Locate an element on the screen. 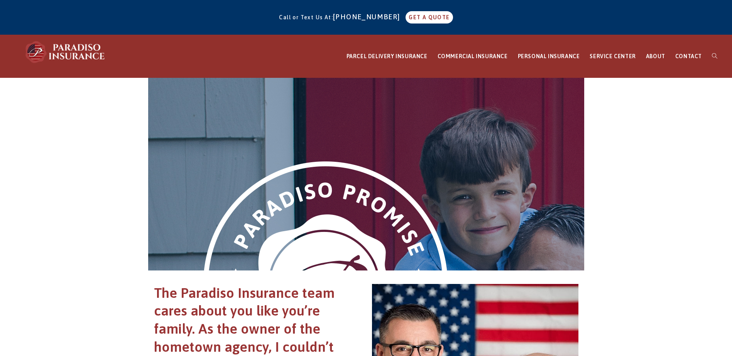 The width and height of the screenshot is (732, 356). span: PERSONAL INSURANCE is located at coordinates (548, 56).